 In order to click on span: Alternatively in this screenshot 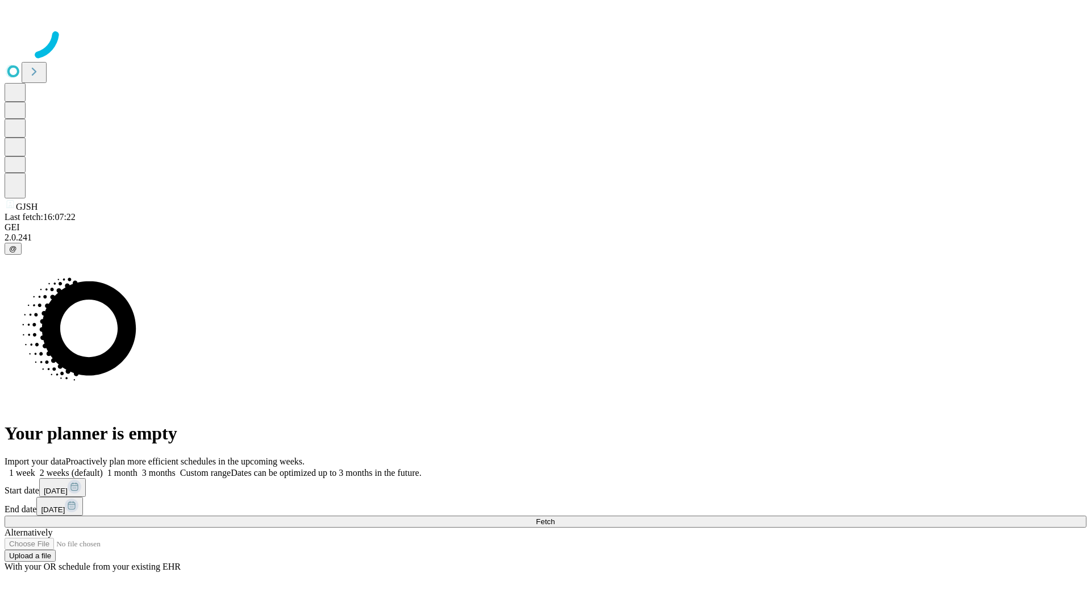, I will do `click(28, 532)`.